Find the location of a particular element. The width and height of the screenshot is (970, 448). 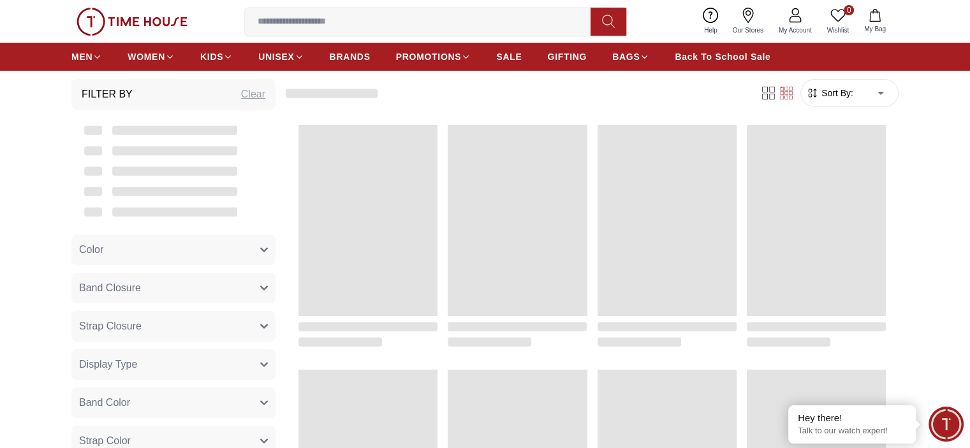

a: UNISEX is located at coordinates (281, 57).